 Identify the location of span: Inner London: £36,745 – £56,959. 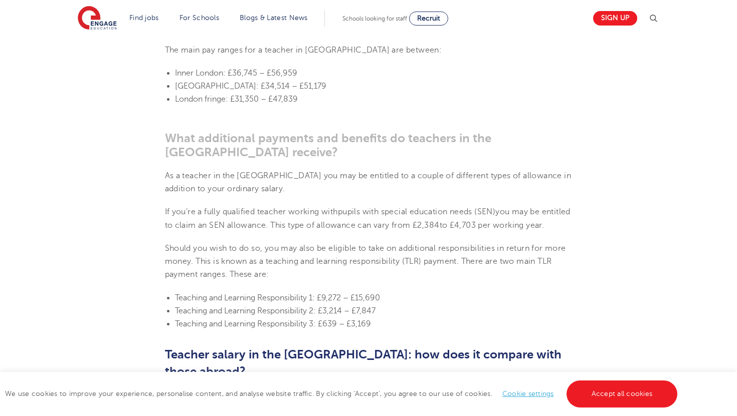
(236, 73).